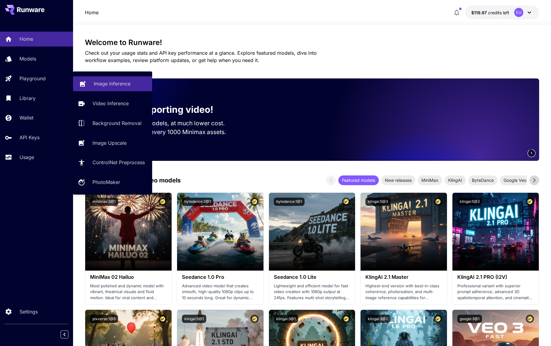 The height and width of the screenshot is (346, 551). Describe the element at coordinates (110, 103) in the screenshot. I see `p: Video Inference` at that location.